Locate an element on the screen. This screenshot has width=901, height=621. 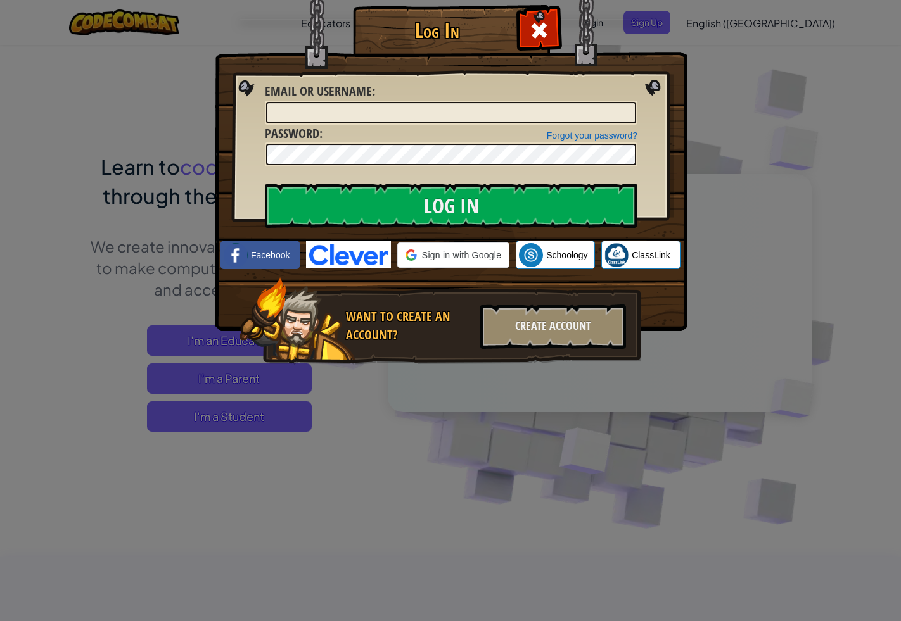
a: Forgot your password? is located at coordinates (591, 136).